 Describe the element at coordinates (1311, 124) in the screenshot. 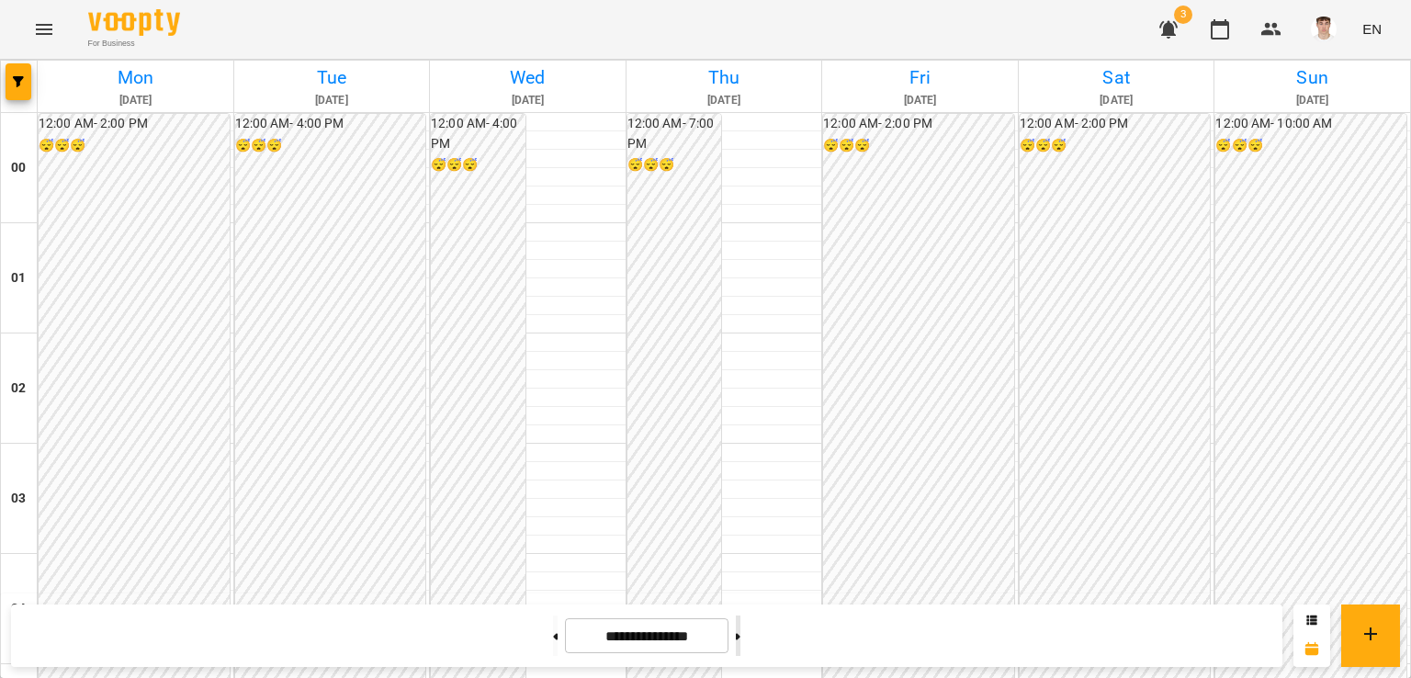

I see `h6: 12:00 AM - 10:00 AM` at that location.